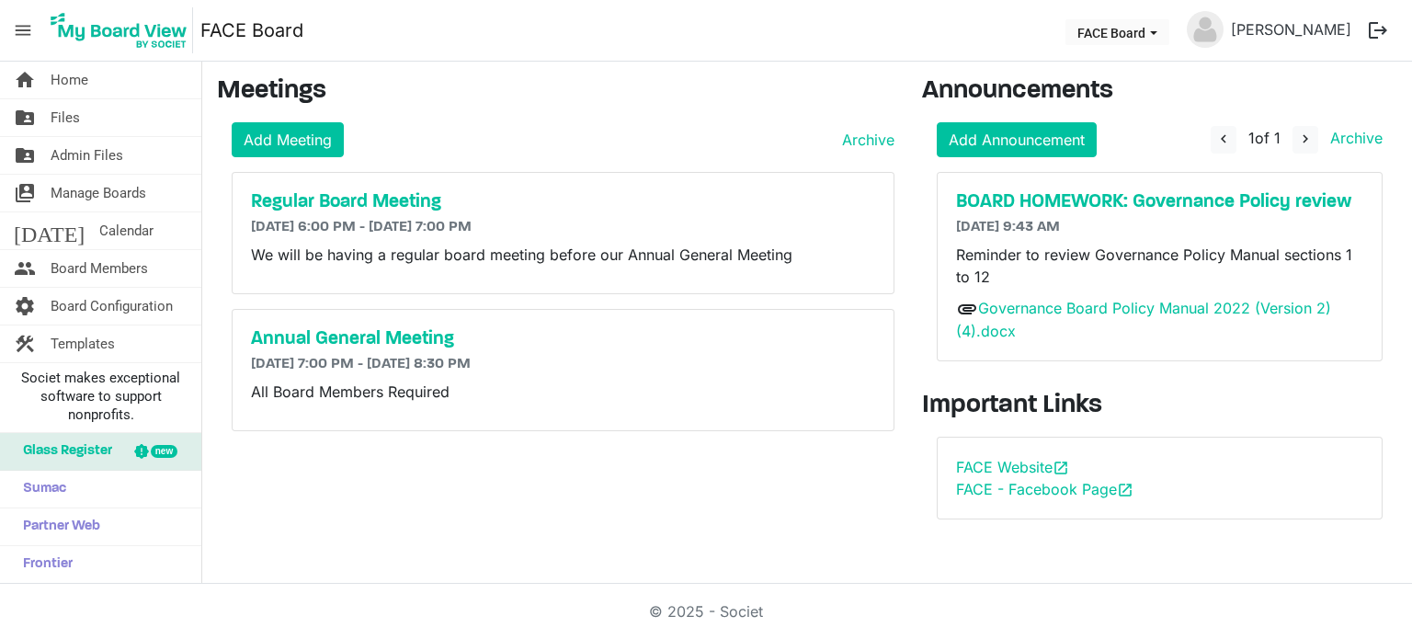 This screenshot has height=639, width=1412. I want to click on a: FACE Board, so click(252, 30).